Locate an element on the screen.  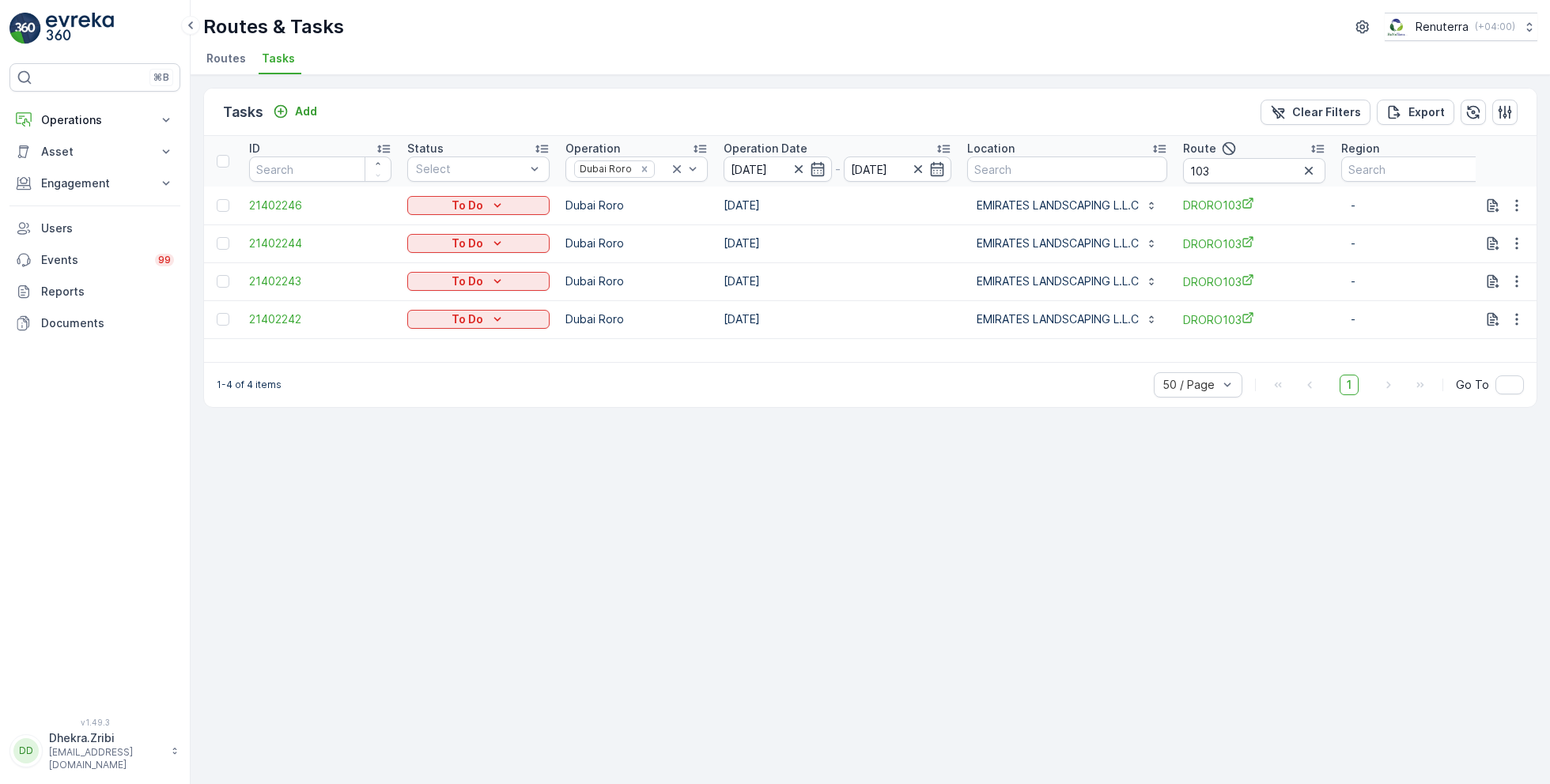
p: Events is located at coordinates (93, 260).